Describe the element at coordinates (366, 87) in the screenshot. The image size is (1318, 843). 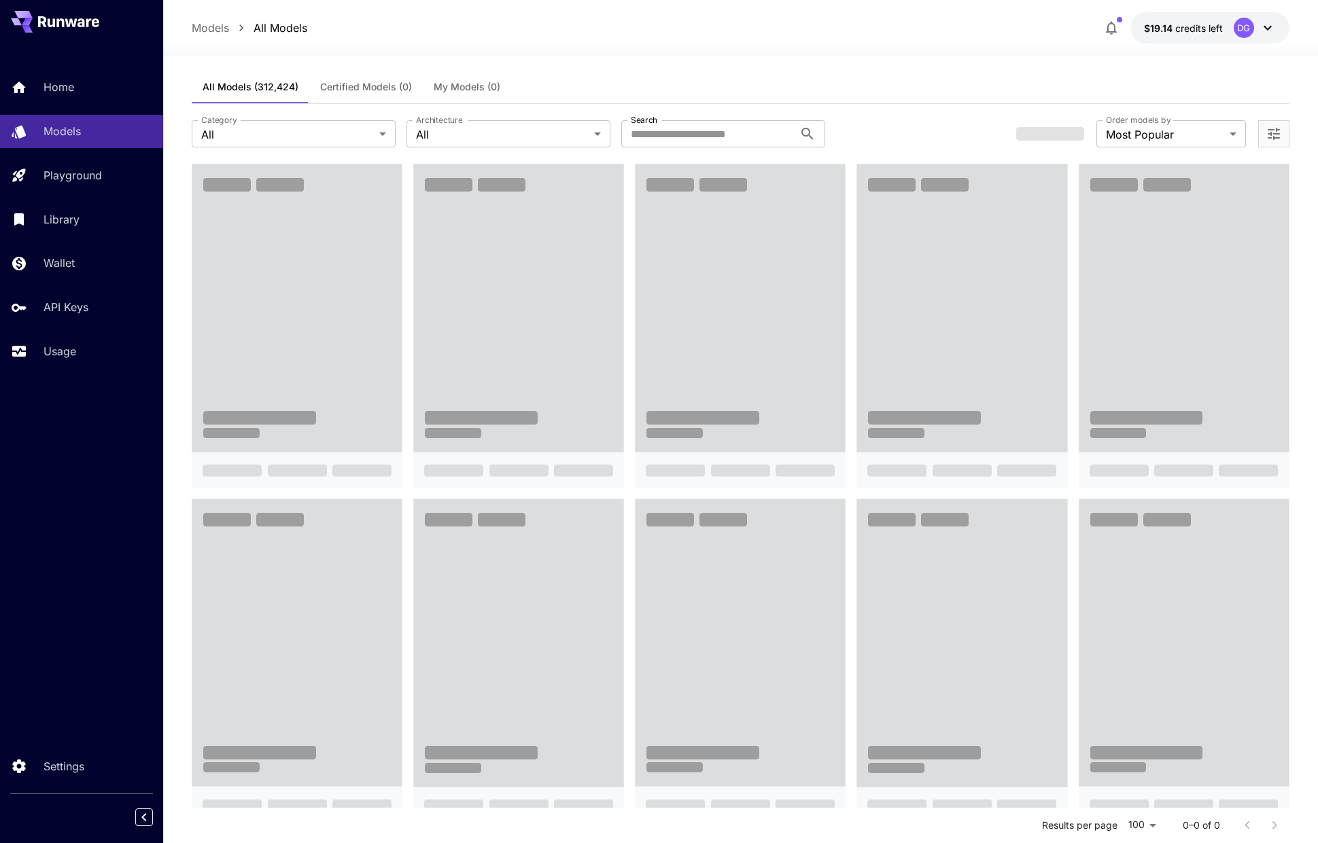
I see `span: Certified Models (0)` at that location.